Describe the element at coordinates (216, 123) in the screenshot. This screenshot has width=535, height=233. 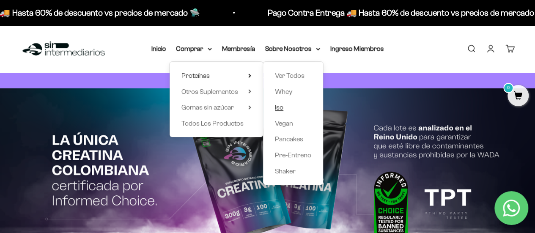
I see `a: Todos Los Productos` at that location.